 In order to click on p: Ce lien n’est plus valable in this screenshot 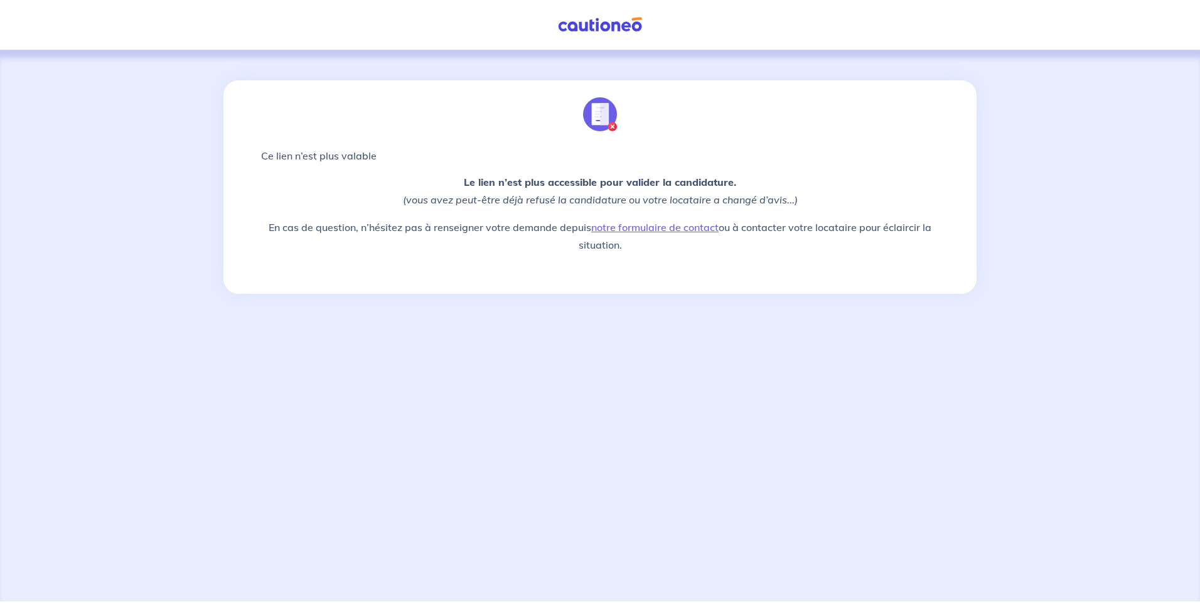, I will do `click(600, 156)`.